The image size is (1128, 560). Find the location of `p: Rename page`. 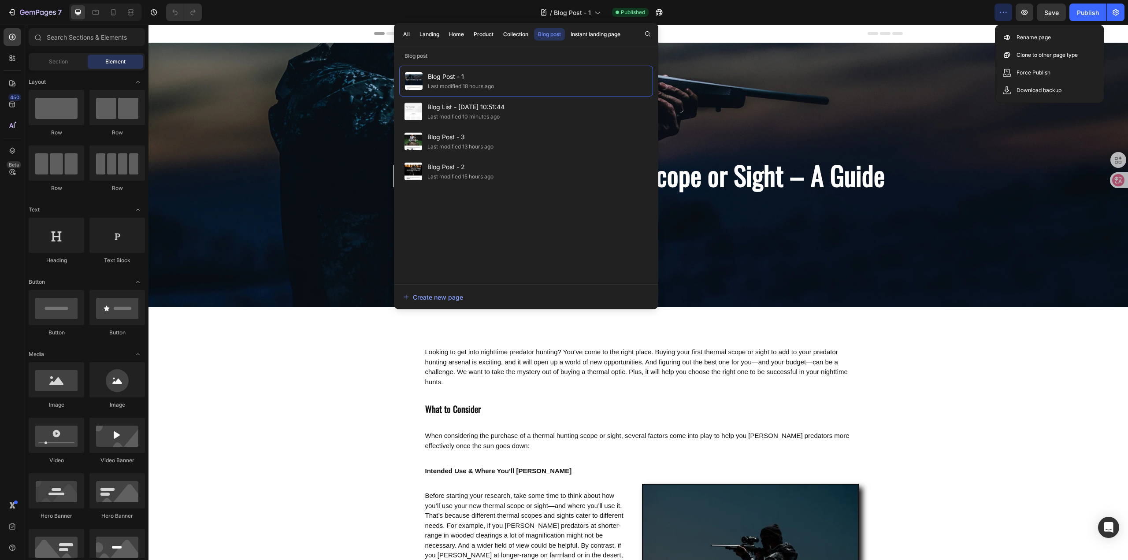

p: Rename page is located at coordinates (1034, 37).